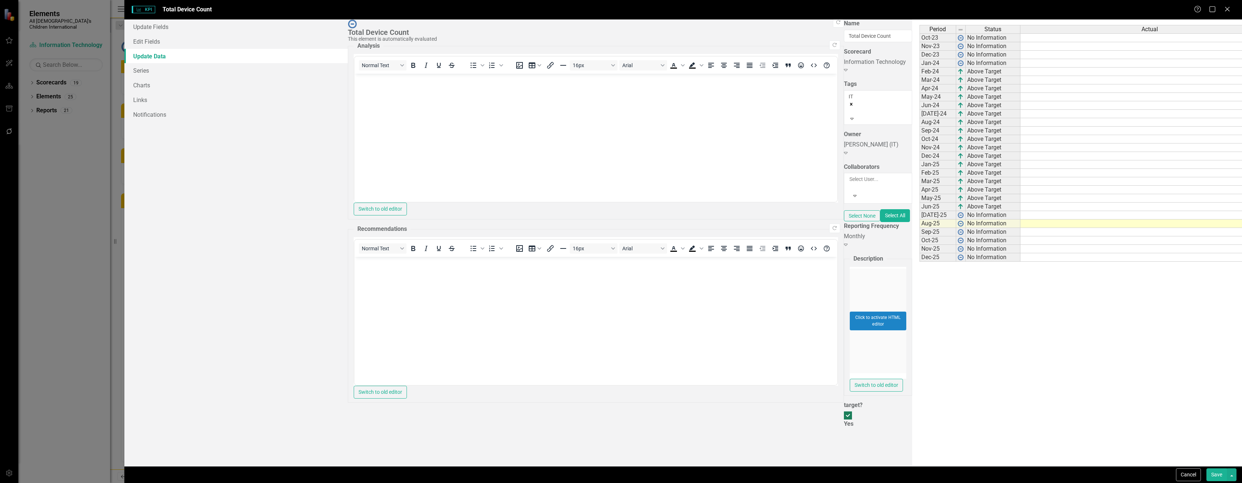 The image size is (1242, 483). Describe the element at coordinates (938, 88) in the screenshot. I see `td: Apr-24` at that location.